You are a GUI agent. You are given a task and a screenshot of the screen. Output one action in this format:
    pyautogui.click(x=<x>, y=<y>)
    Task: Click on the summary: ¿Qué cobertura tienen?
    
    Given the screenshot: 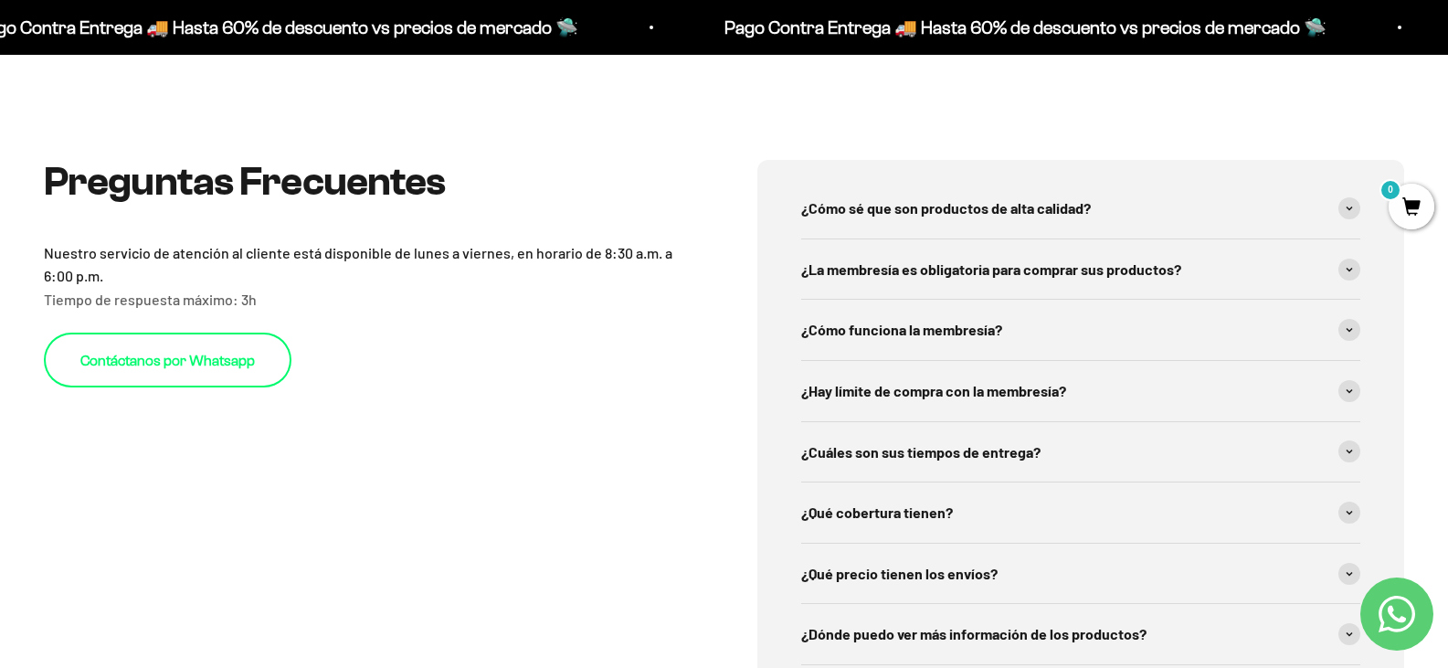 What is the action you would take?
    pyautogui.click(x=1081, y=512)
    